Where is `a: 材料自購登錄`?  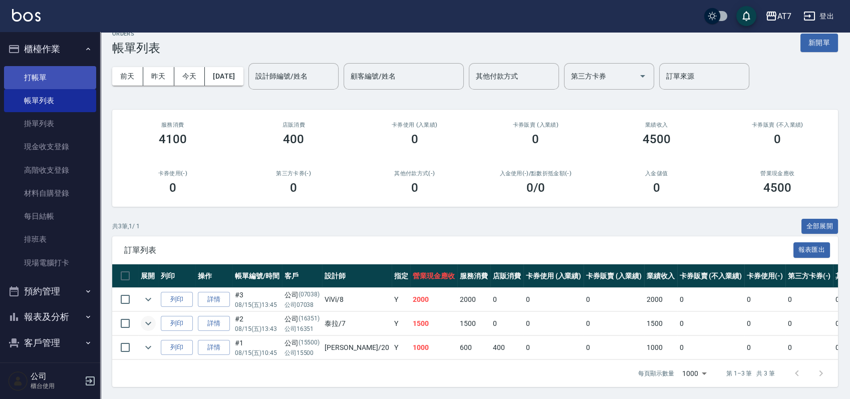
a: 材料自購登錄 is located at coordinates (50, 193).